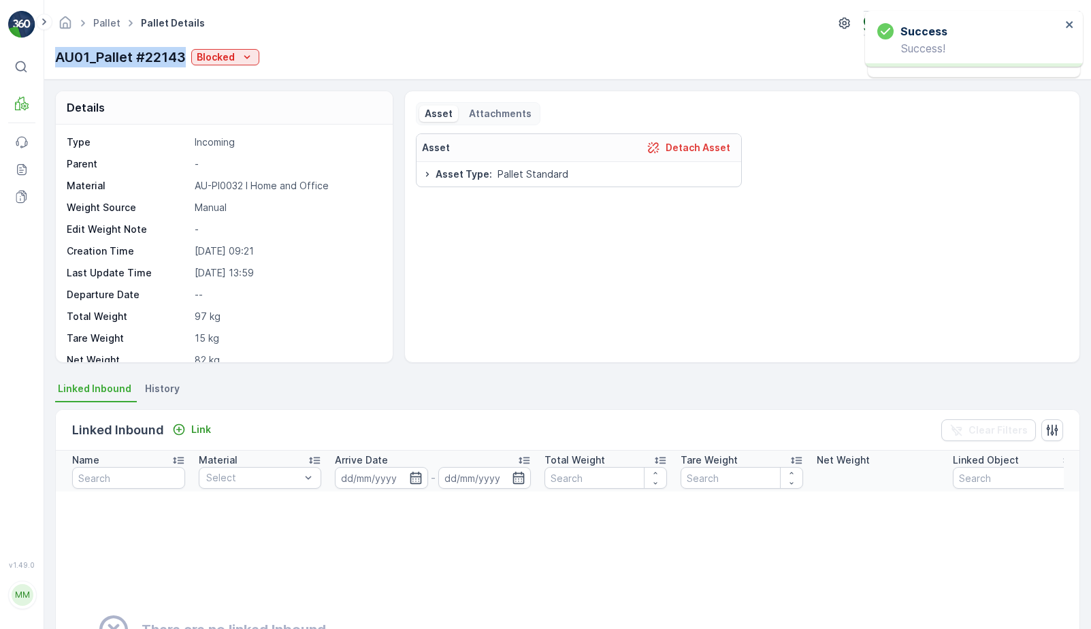 This screenshot has width=1091, height=629. I want to click on span: Asset Type :, so click(463, 174).